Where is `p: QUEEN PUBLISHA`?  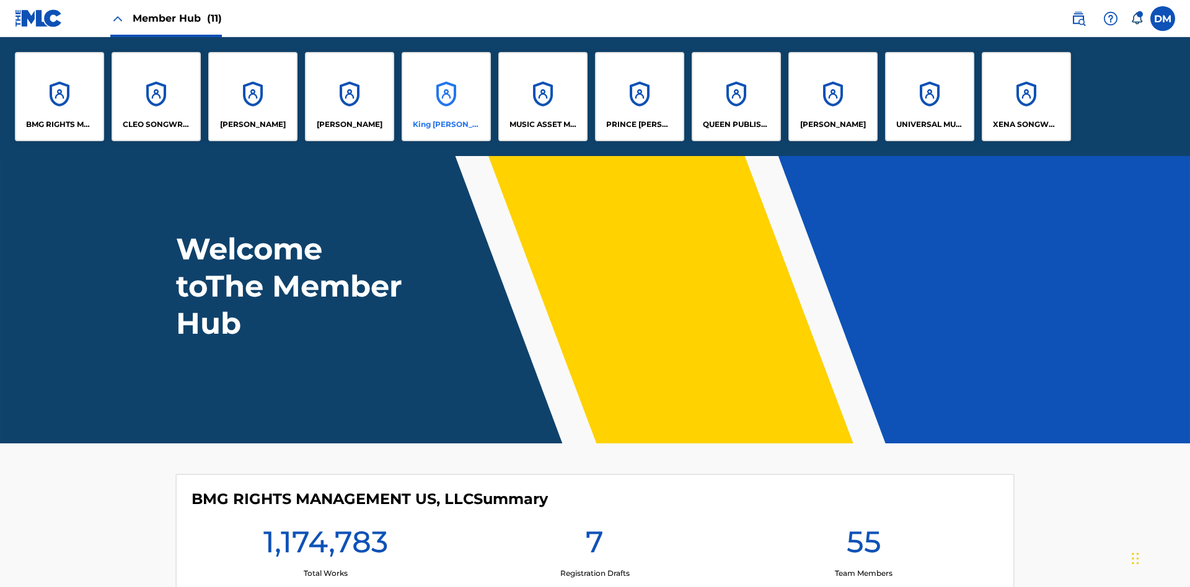 p: QUEEN PUBLISHA is located at coordinates (736, 125).